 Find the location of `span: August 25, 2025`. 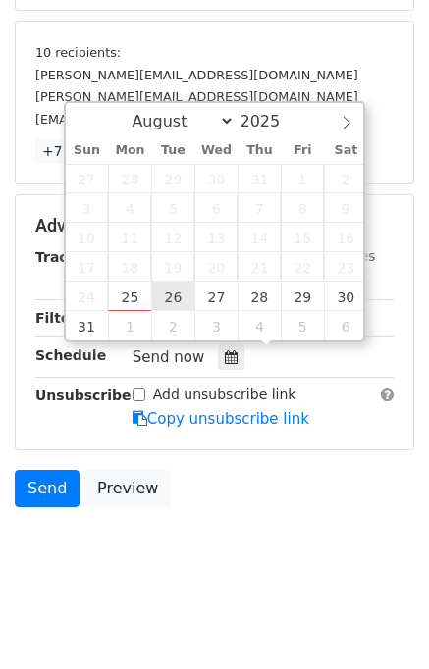

span: August 25, 2025 is located at coordinates (130, 296).